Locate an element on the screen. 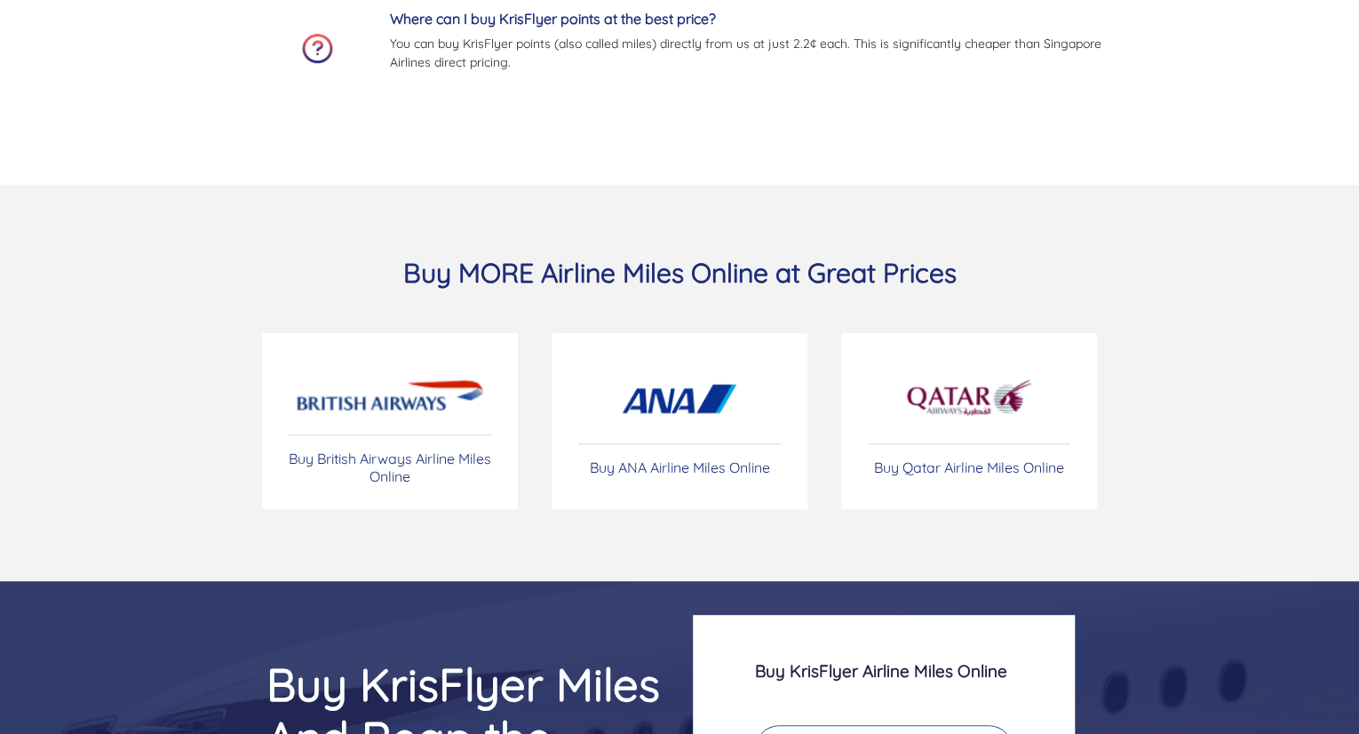 The image size is (1359, 734). a: Buy British Airways Airline Miles Online is located at coordinates (390, 421).